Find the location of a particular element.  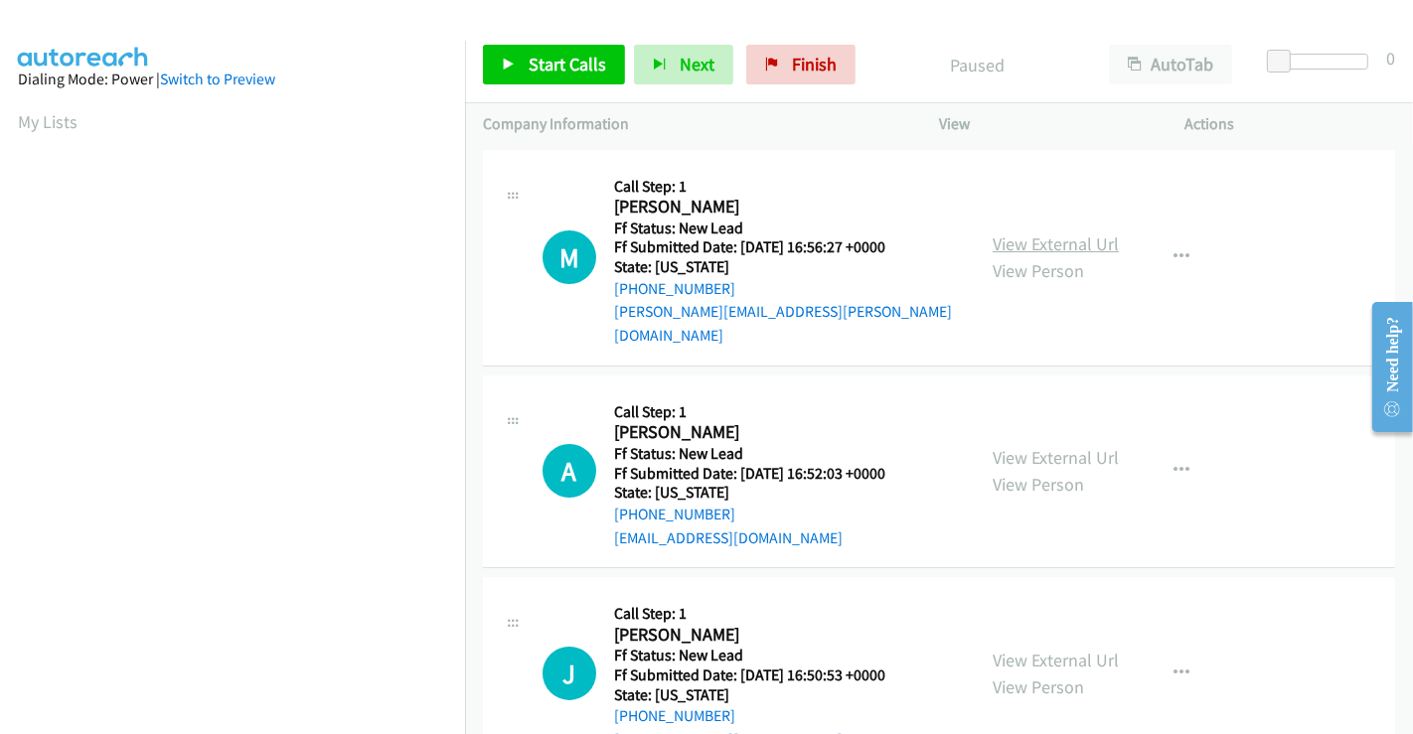

div: Open Resource Center is located at coordinates (36, 79).